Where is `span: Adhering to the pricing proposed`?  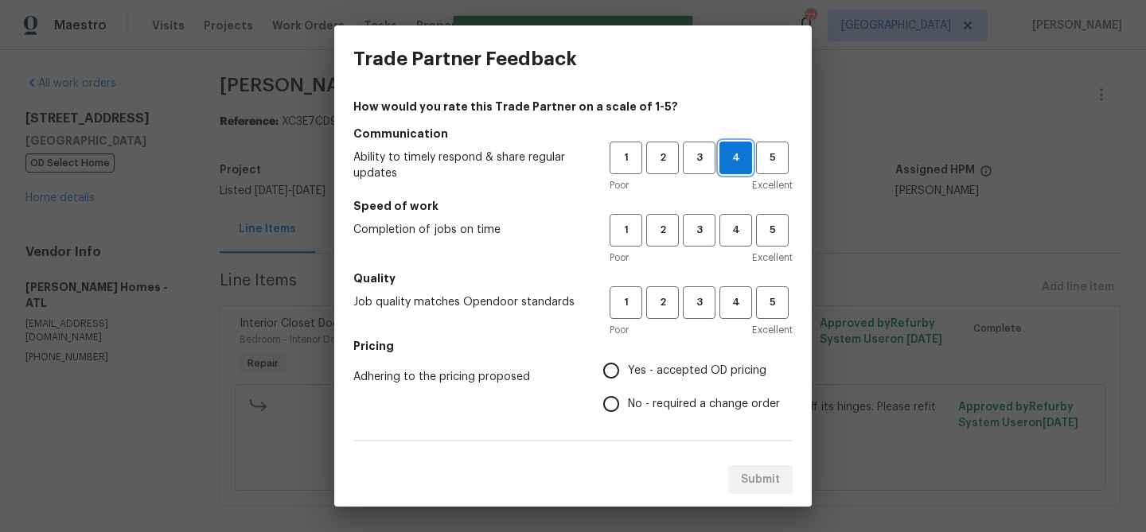 span: Adhering to the pricing proposed is located at coordinates (466, 377).